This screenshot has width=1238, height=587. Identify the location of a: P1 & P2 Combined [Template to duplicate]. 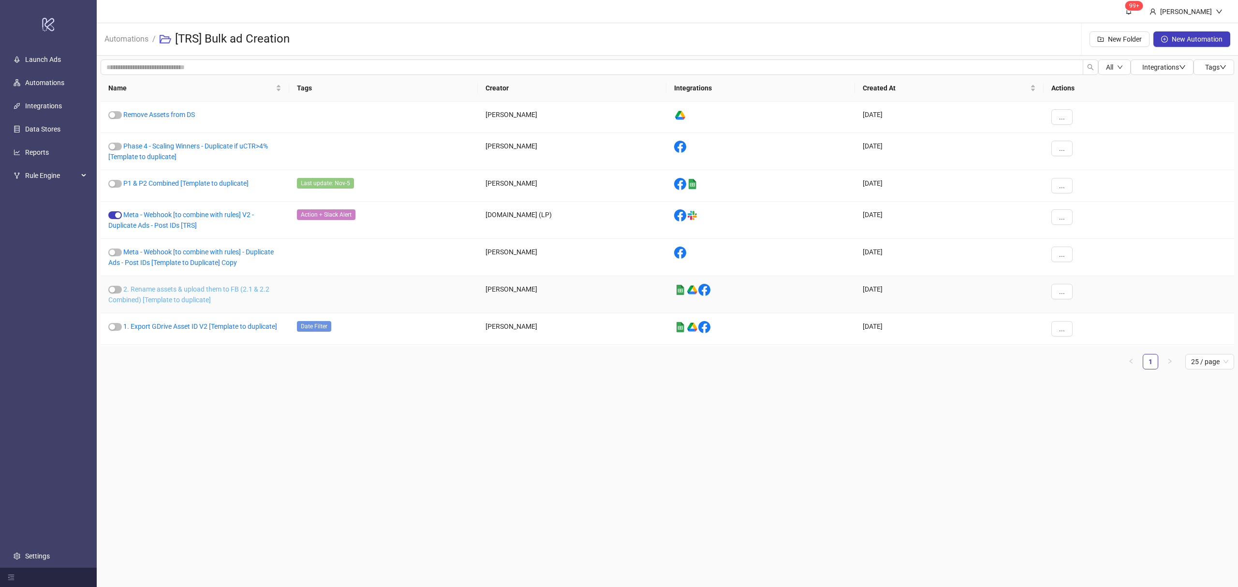
(186, 183).